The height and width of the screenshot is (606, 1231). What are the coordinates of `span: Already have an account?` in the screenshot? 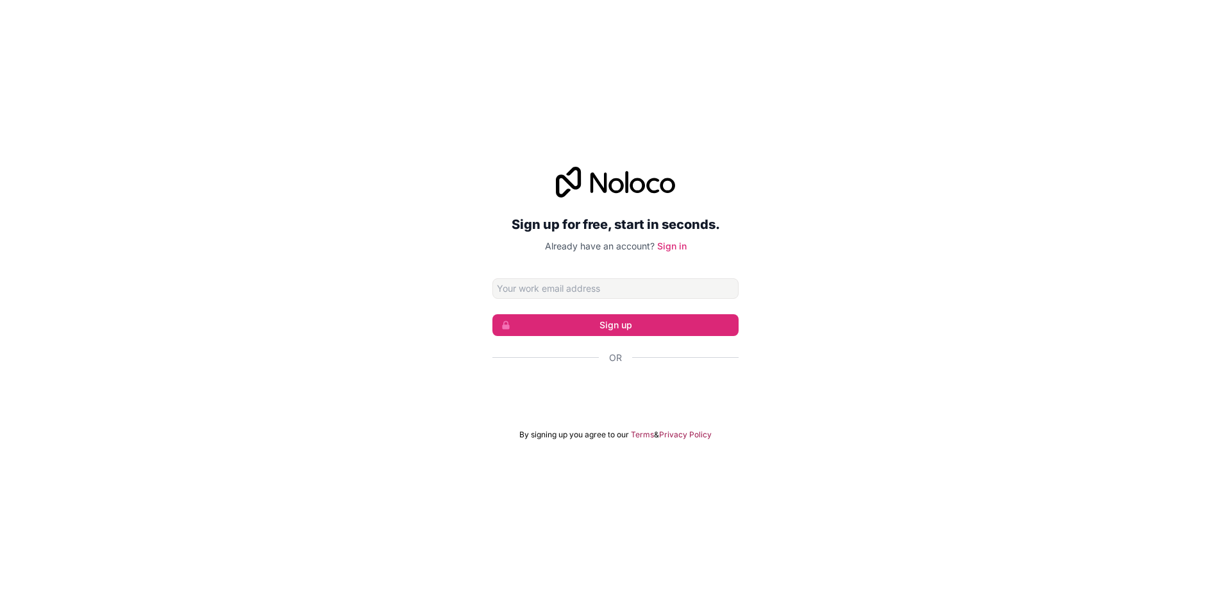 It's located at (600, 246).